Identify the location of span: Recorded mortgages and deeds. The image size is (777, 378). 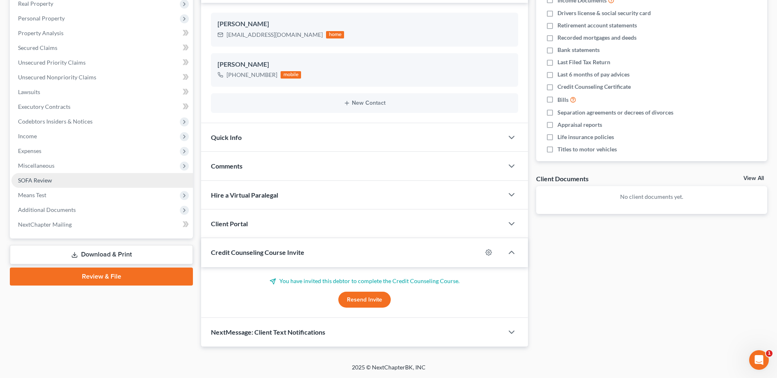
(596, 38).